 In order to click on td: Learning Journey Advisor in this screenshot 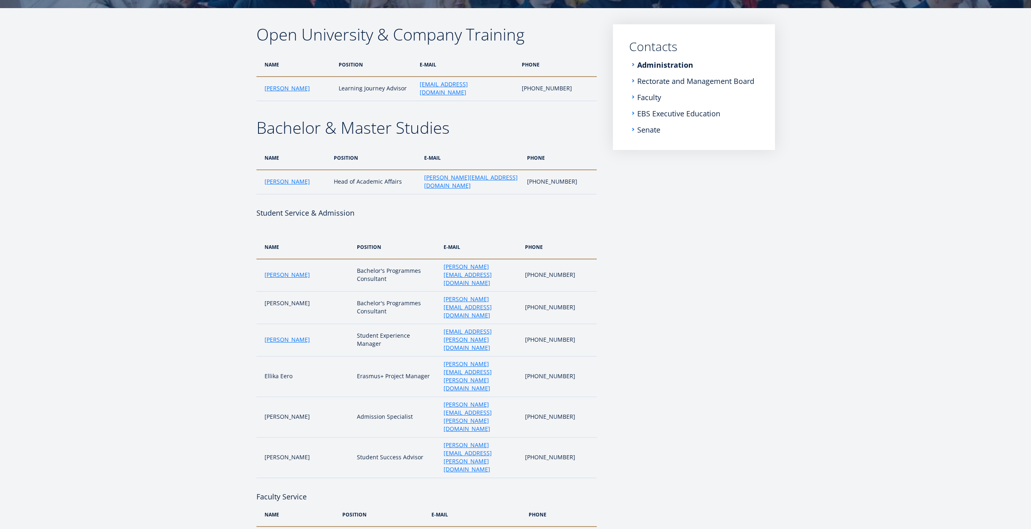, I will do `click(375, 89)`.